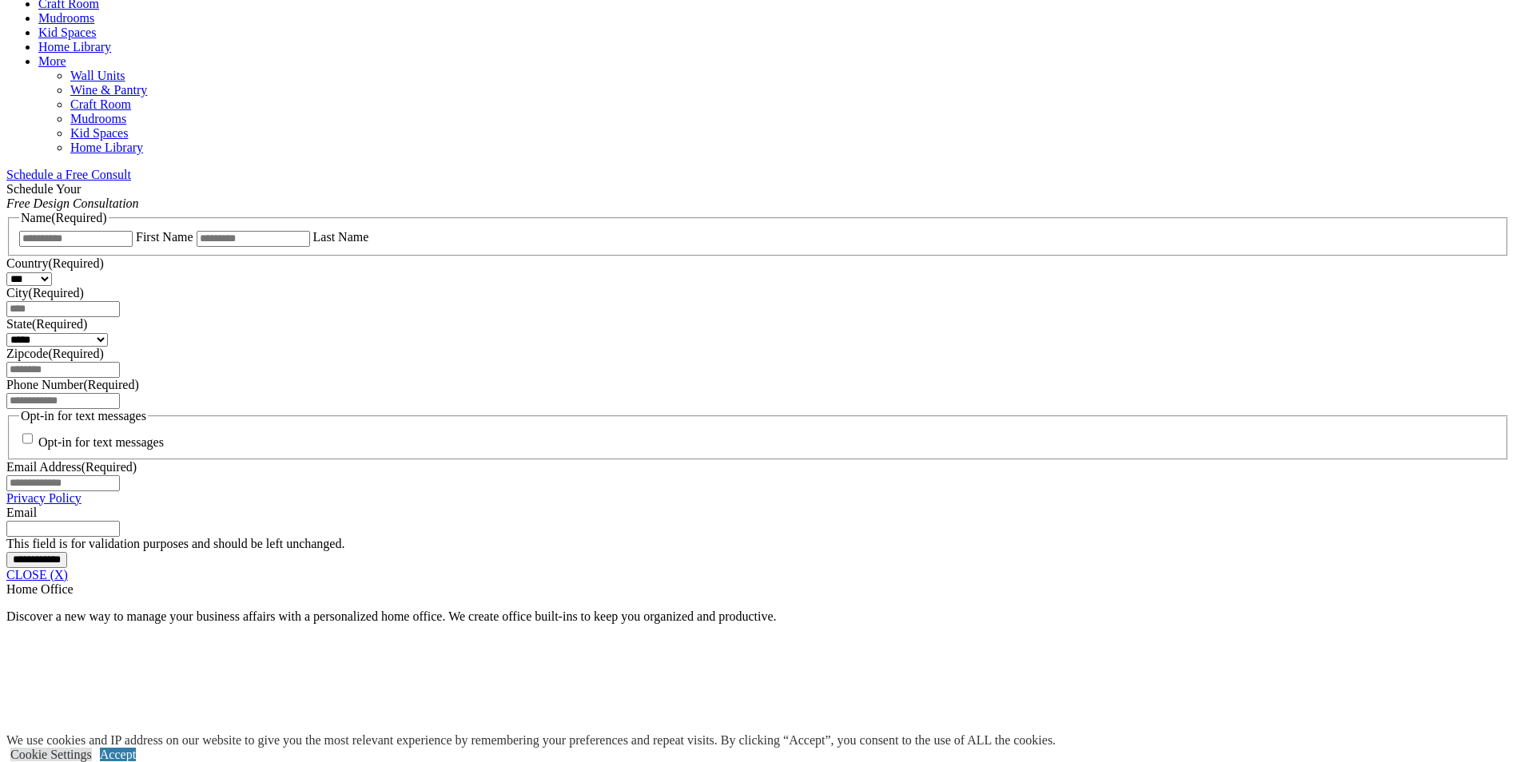 This screenshot has height=762, width=1516. I want to click on a: Craft Room, so click(101, 104).